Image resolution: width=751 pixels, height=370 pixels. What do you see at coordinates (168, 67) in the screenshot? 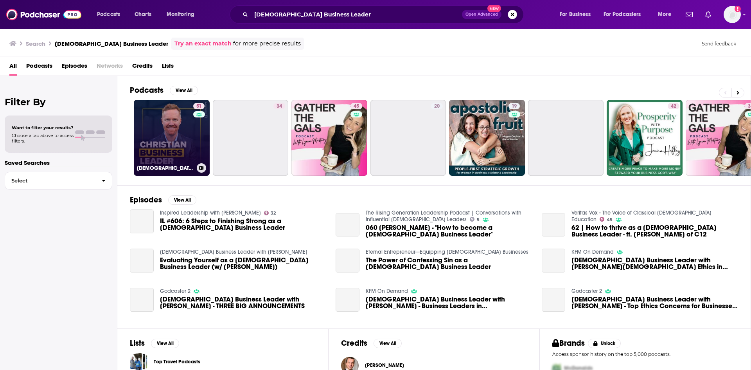
I see `a: Lists` at bounding box center [168, 67].